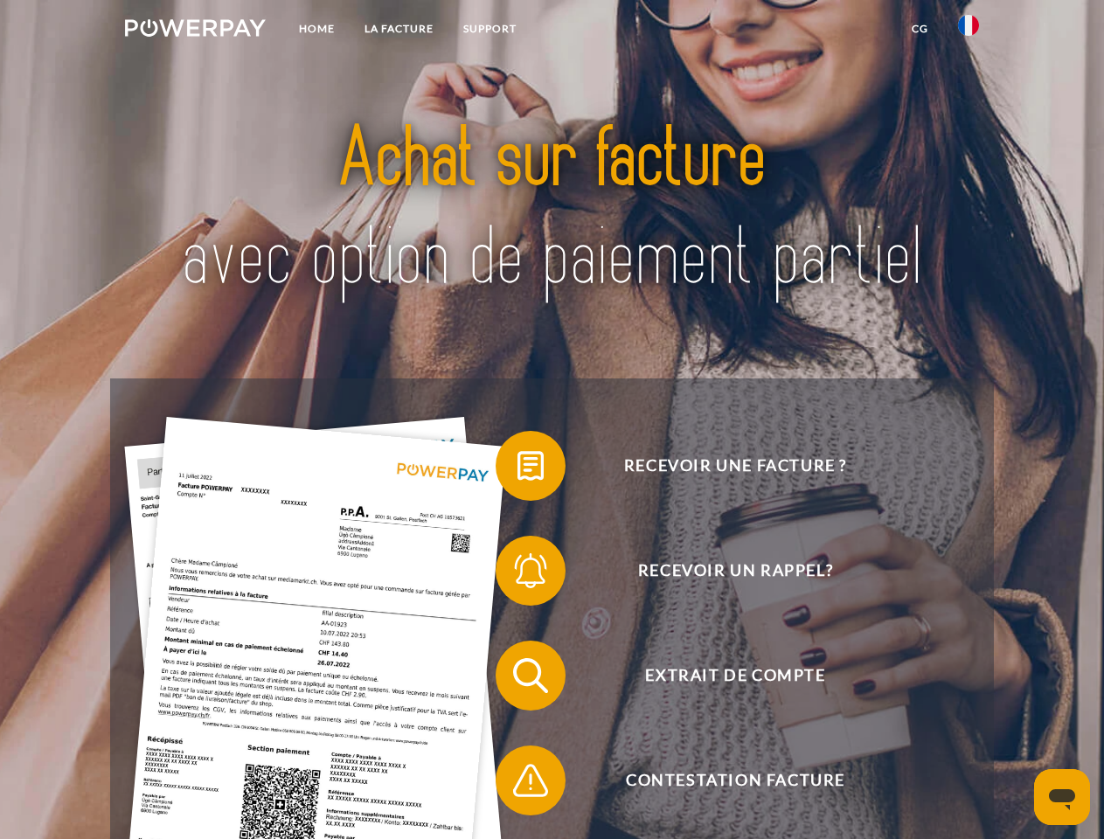 The image size is (1104, 839). What do you see at coordinates (399, 29) in the screenshot?
I see `a: LA FACTURE` at bounding box center [399, 29].